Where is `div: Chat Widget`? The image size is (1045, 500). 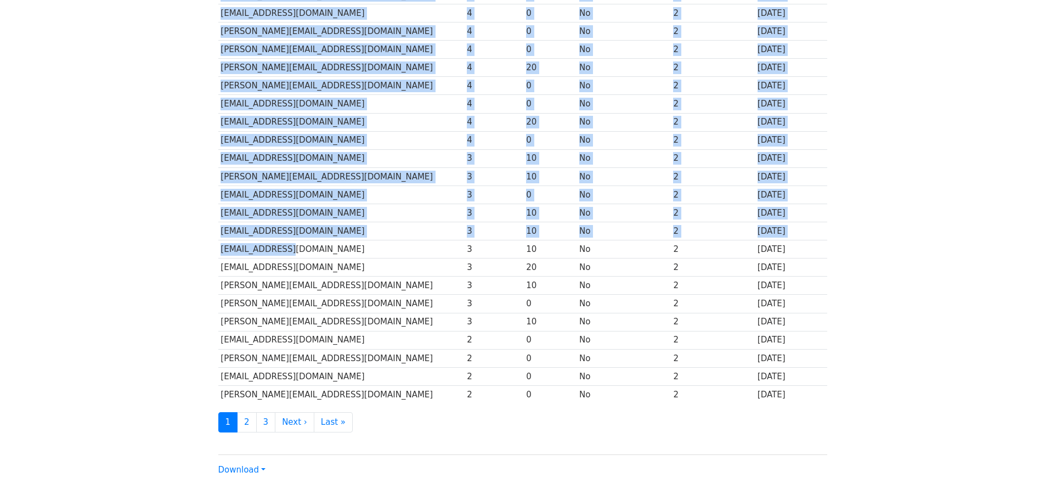 div: Chat Widget is located at coordinates (1018, 474).